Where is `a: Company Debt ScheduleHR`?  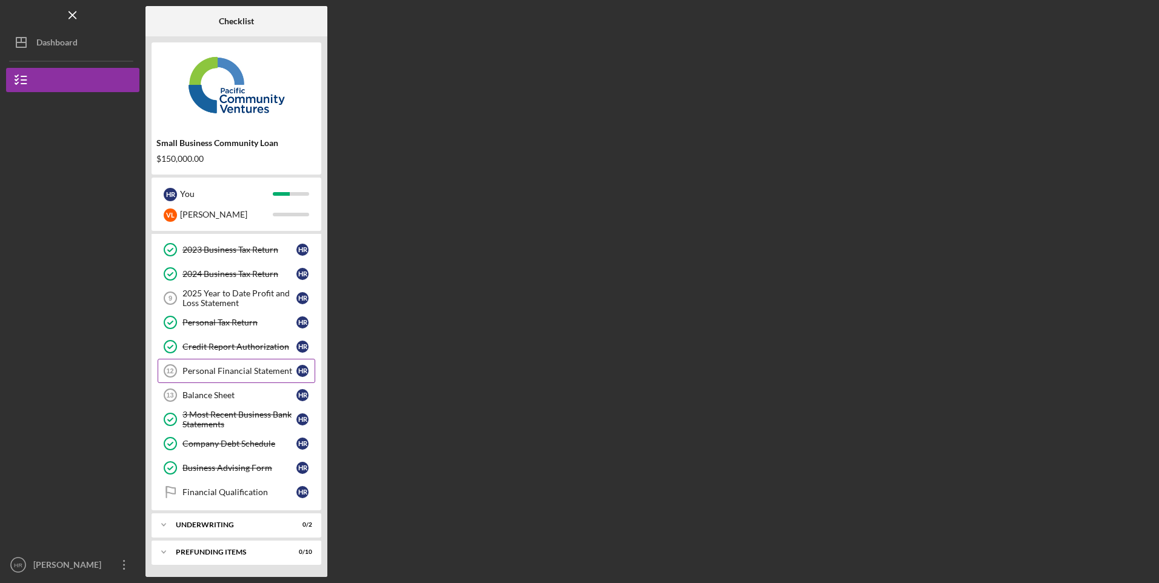
a: Company Debt ScheduleHR is located at coordinates (236, 444).